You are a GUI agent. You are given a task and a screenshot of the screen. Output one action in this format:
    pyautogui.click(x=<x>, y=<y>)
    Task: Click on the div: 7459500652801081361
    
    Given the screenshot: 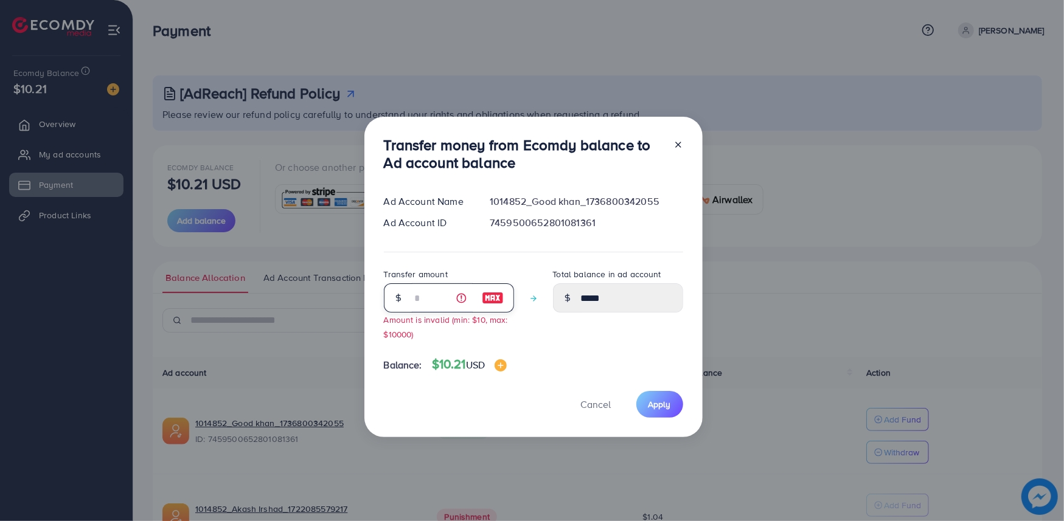 What is the action you would take?
    pyautogui.click(x=586, y=223)
    